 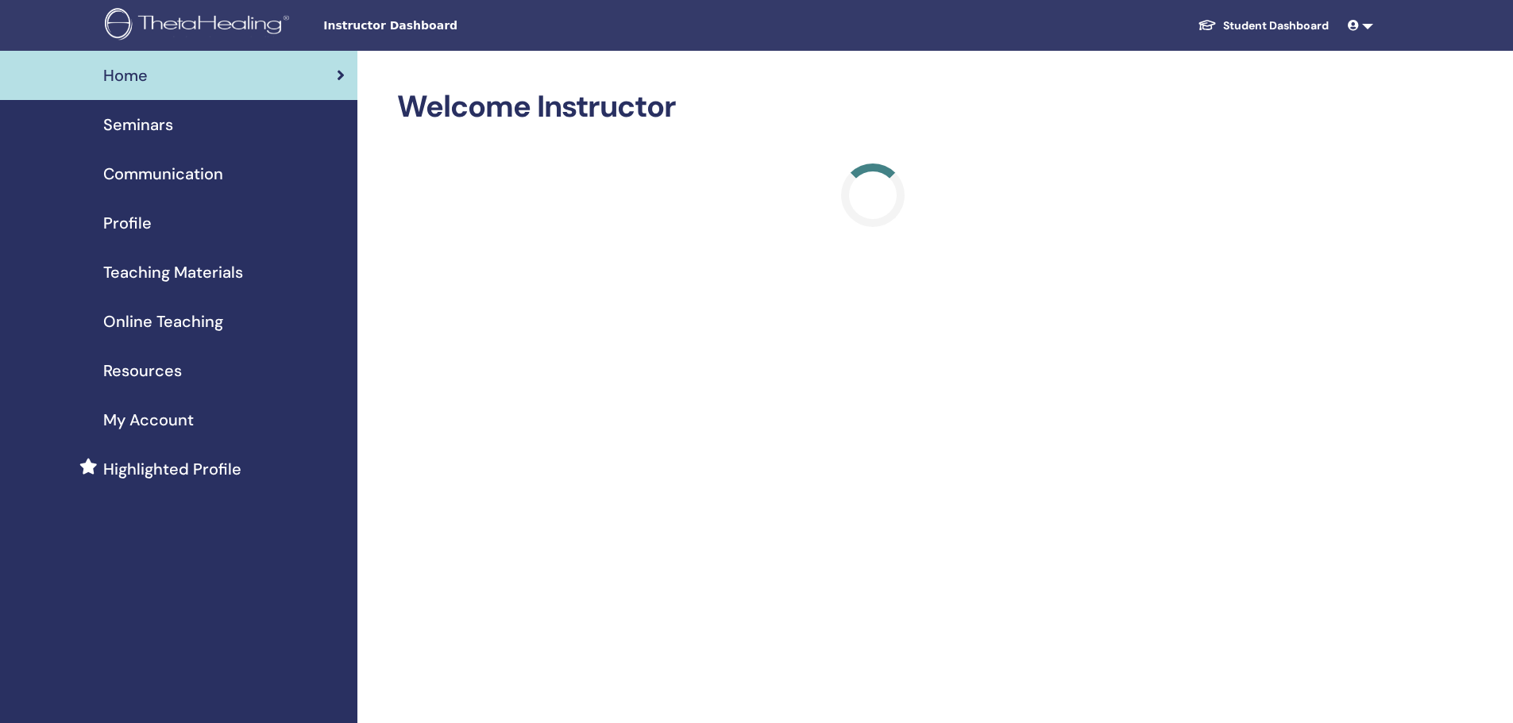 What do you see at coordinates (1263, 25) in the screenshot?
I see `a: Student Dashboard` at bounding box center [1263, 25].